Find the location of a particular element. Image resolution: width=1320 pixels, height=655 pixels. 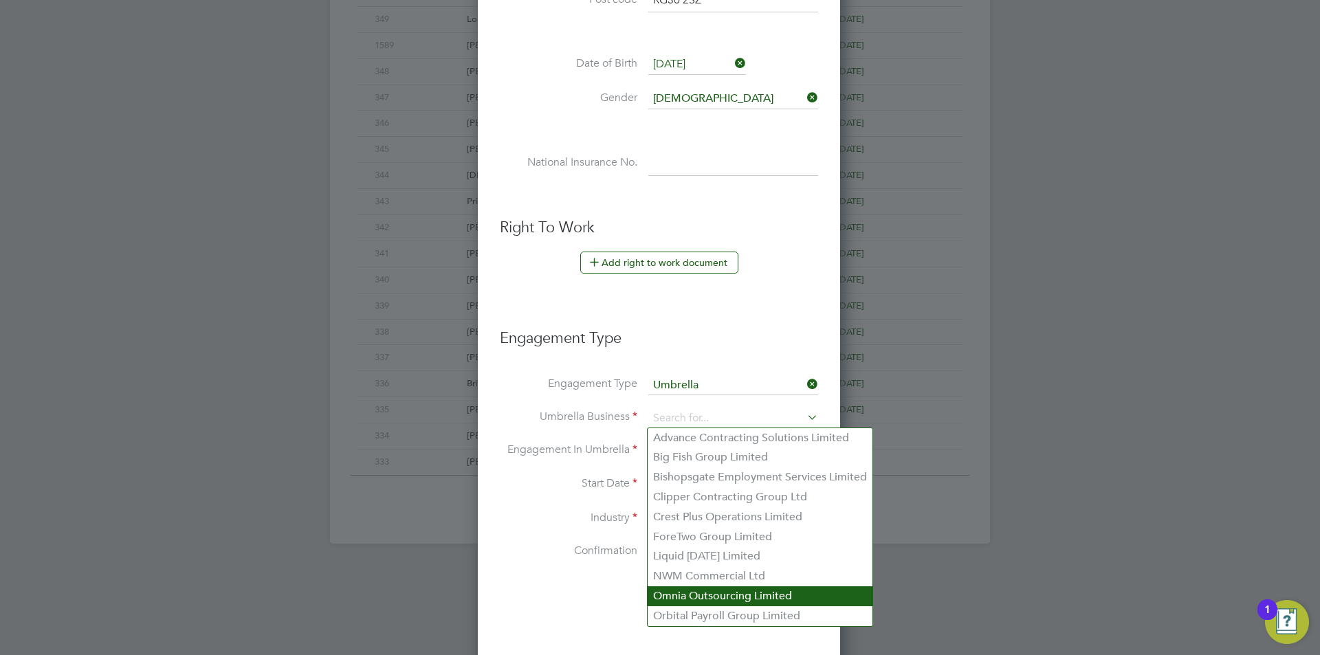

label: Engagement Type is located at coordinates (568, 384).